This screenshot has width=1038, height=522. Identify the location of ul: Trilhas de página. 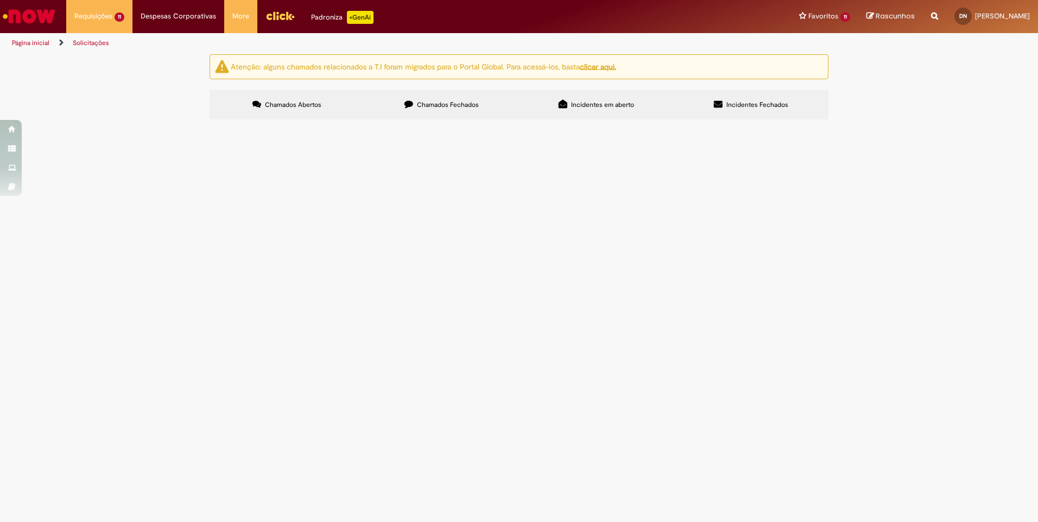
(346, 43).